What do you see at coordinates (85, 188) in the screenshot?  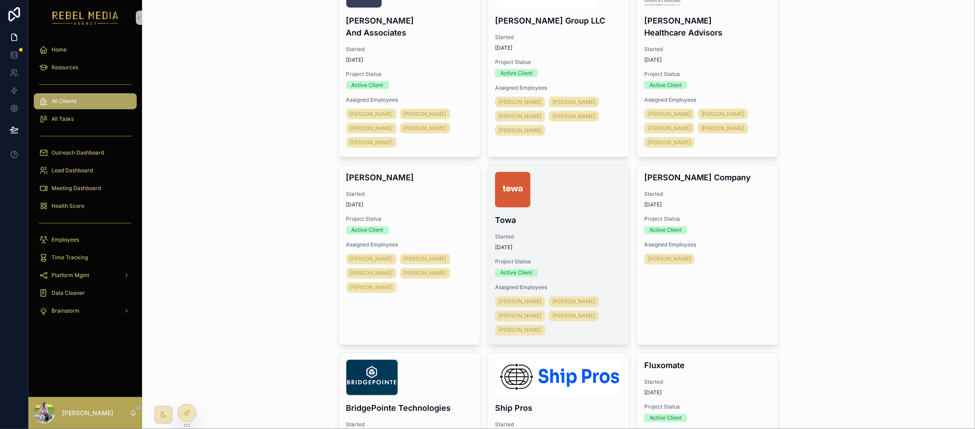 I see `a: Meeting Dashboard` at bounding box center [85, 188].